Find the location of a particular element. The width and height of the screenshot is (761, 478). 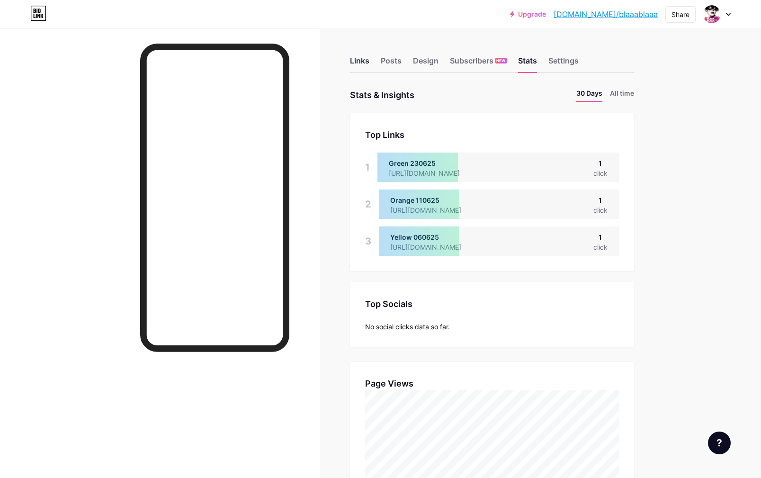

div: Settings is located at coordinates (563, 63).